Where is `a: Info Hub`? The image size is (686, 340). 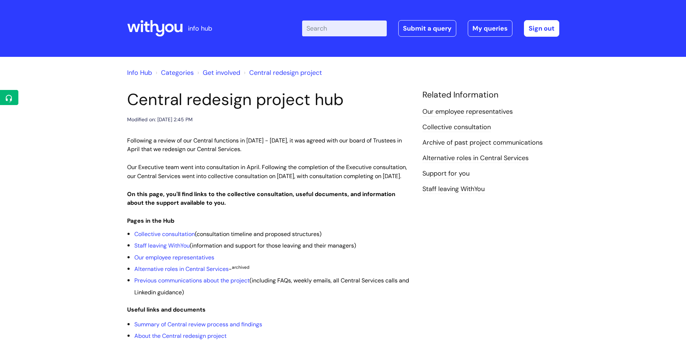
a: Info Hub is located at coordinates (139, 73).